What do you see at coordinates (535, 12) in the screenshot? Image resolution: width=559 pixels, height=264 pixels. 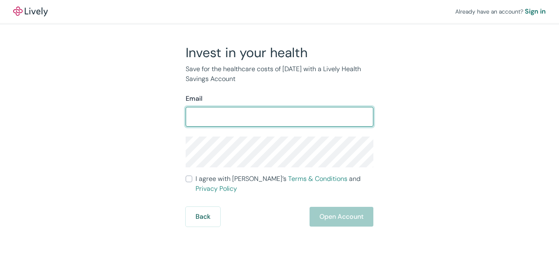 I see `div: Sign in` at bounding box center [535, 12].